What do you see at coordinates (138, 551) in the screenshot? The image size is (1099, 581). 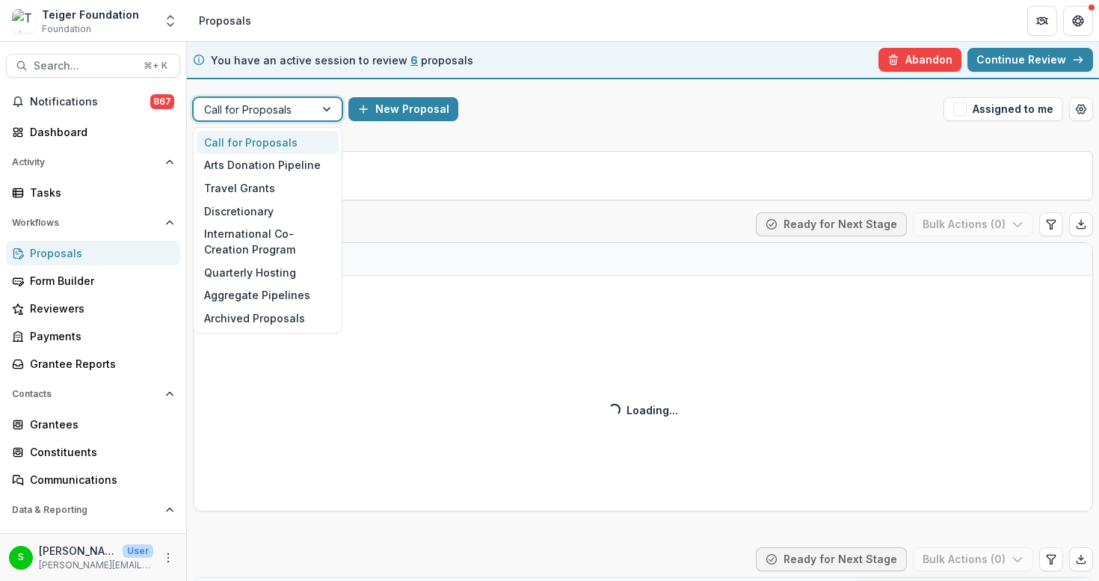 I see `p: User` at bounding box center [138, 551].